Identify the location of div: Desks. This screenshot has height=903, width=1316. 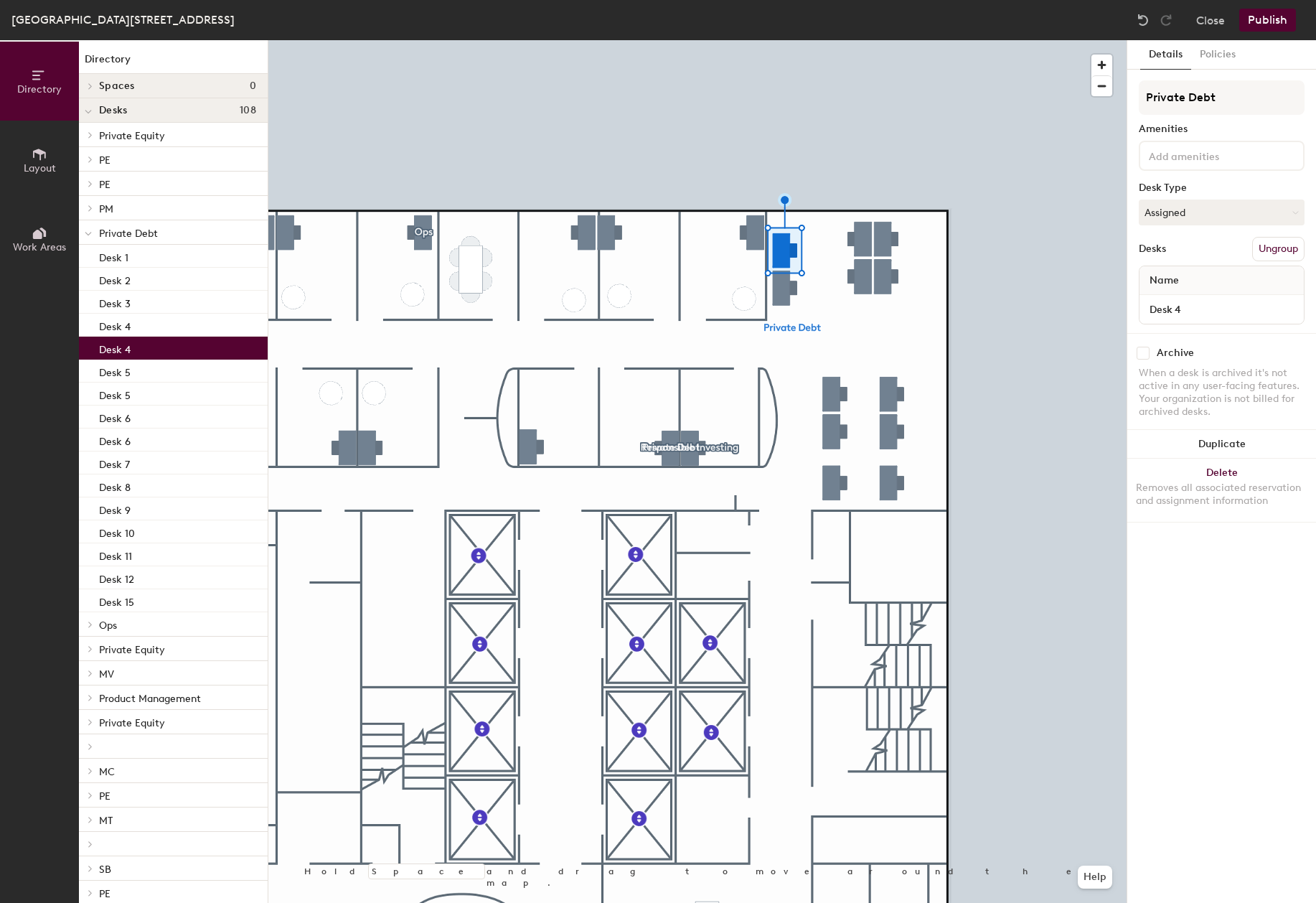
(1152, 249).